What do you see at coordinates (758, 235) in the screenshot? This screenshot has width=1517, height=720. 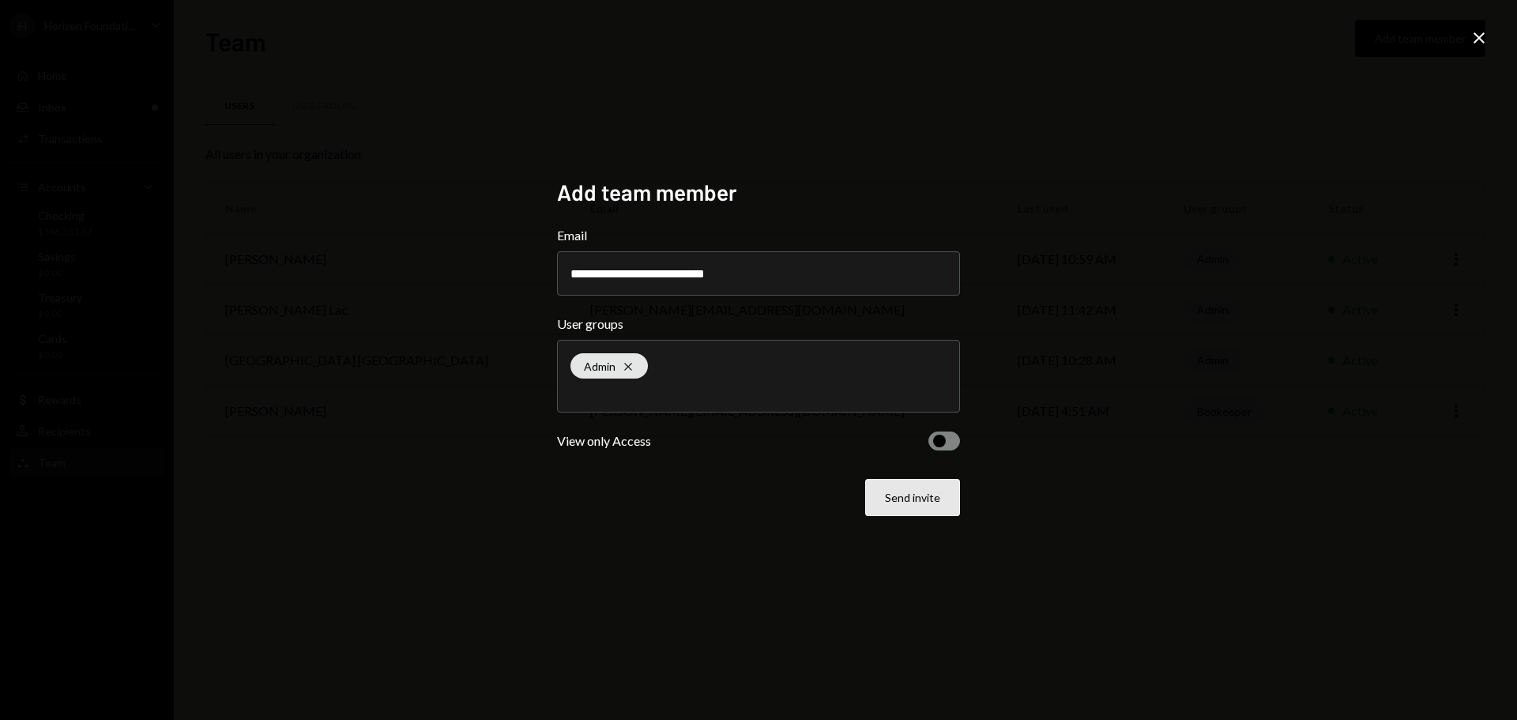 I see `label: Email` at bounding box center [758, 235].